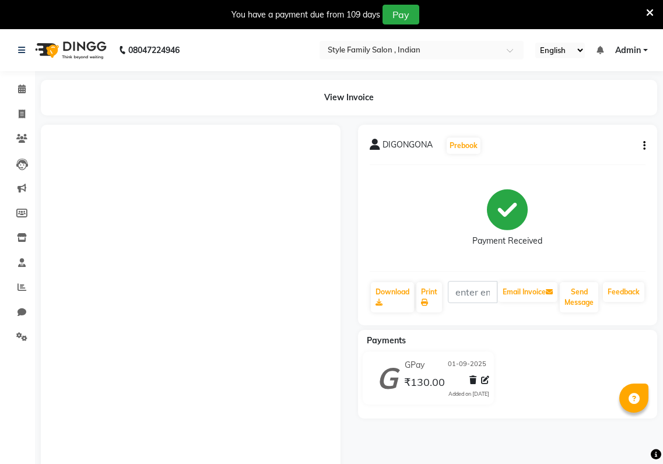 The height and width of the screenshot is (464, 663). What do you see at coordinates (624, 292) in the screenshot?
I see `a: Feedback` at bounding box center [624, 292].